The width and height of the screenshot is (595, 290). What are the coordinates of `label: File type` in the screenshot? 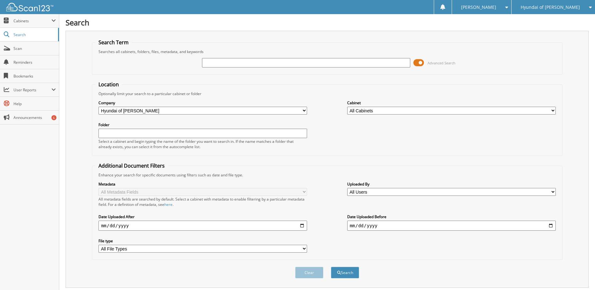 It's located at (203, 241).